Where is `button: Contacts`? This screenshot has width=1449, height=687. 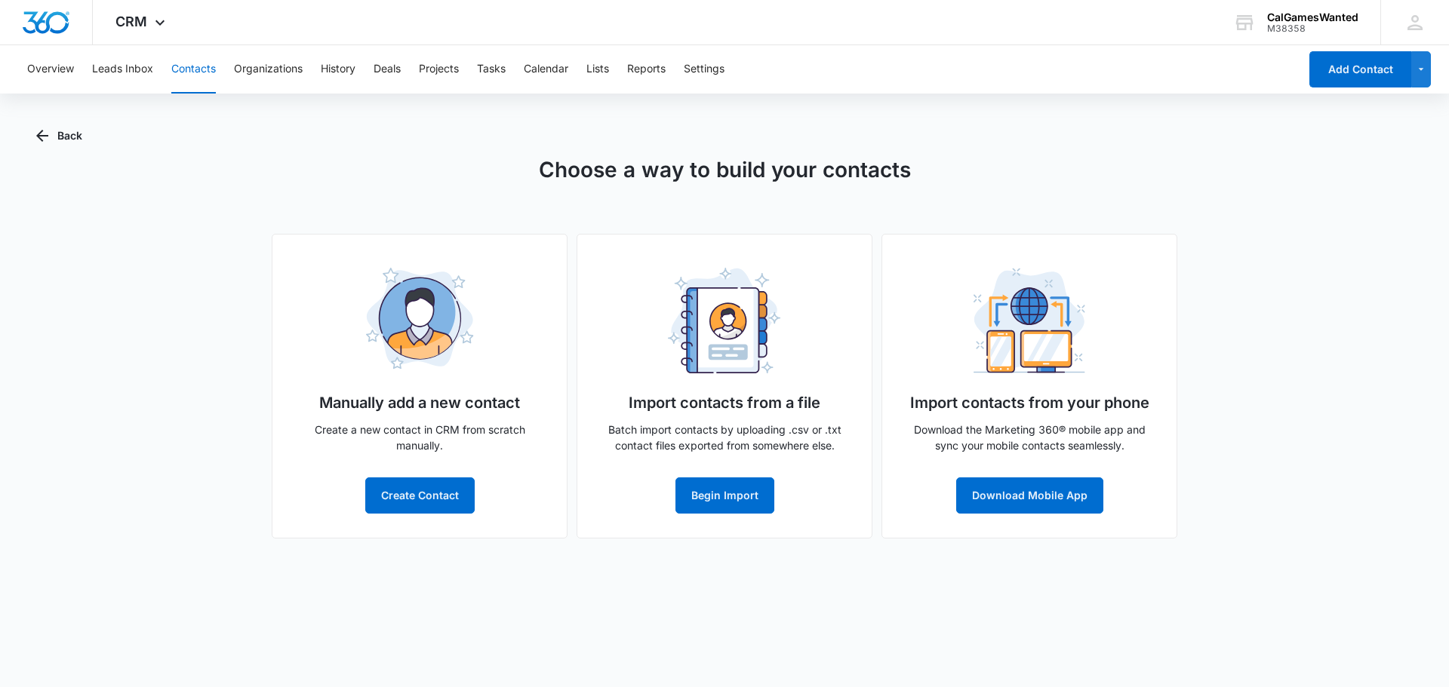
button: Contacts is located at coordinates (193, 69).